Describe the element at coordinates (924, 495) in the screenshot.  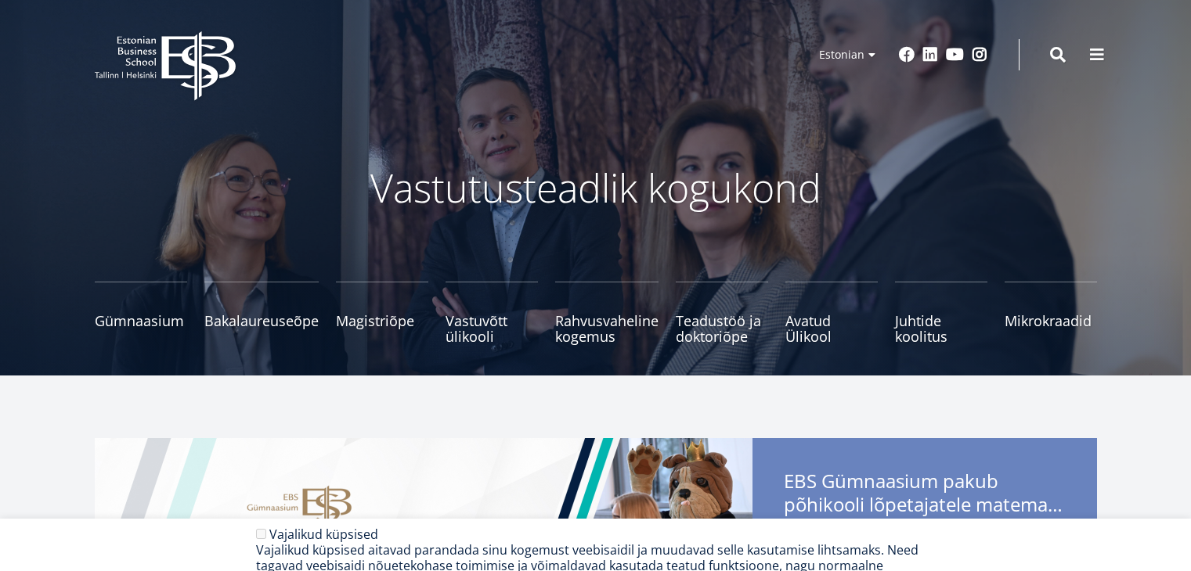
I see `span: EBS Gümnaasium pakub` at that location.